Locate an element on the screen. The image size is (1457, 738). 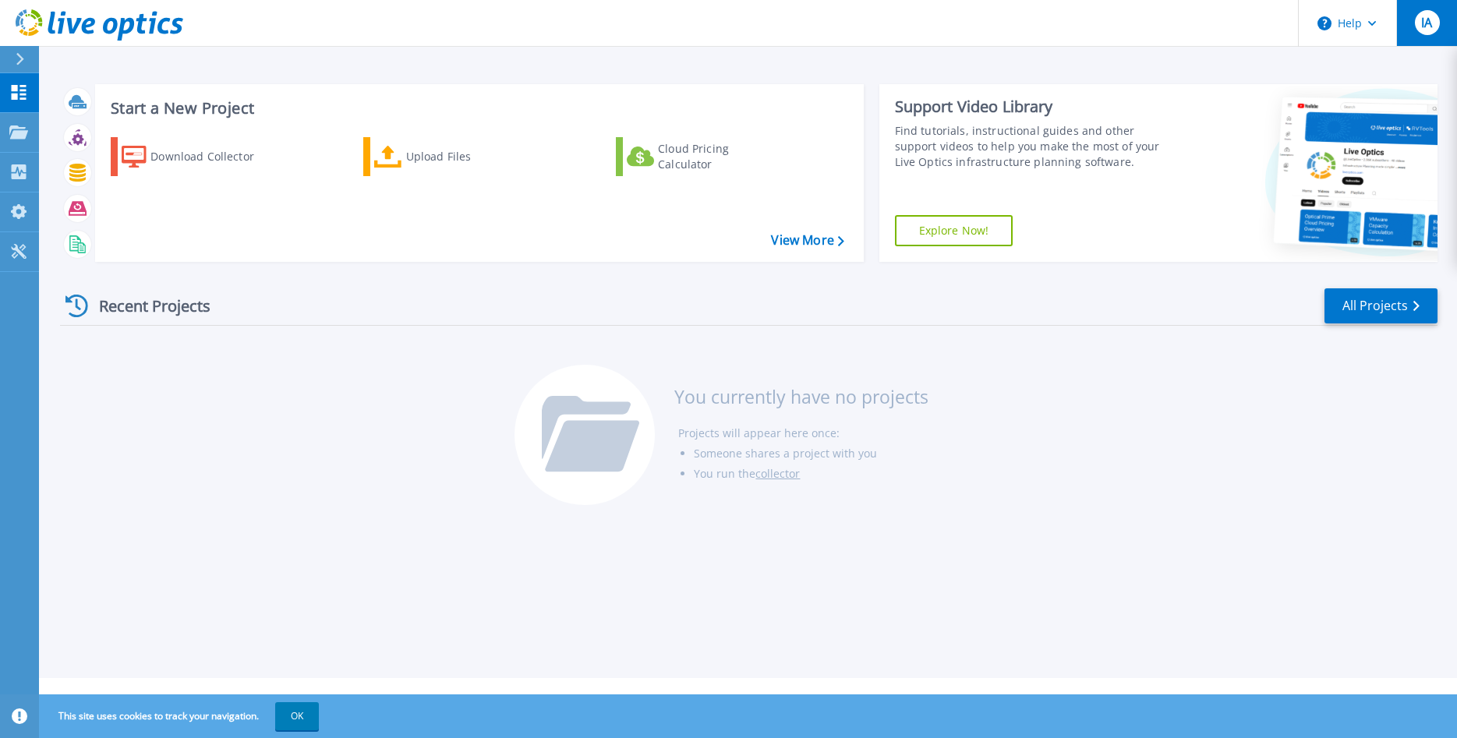
div: Upload Files is located at coordinates (469, 157).